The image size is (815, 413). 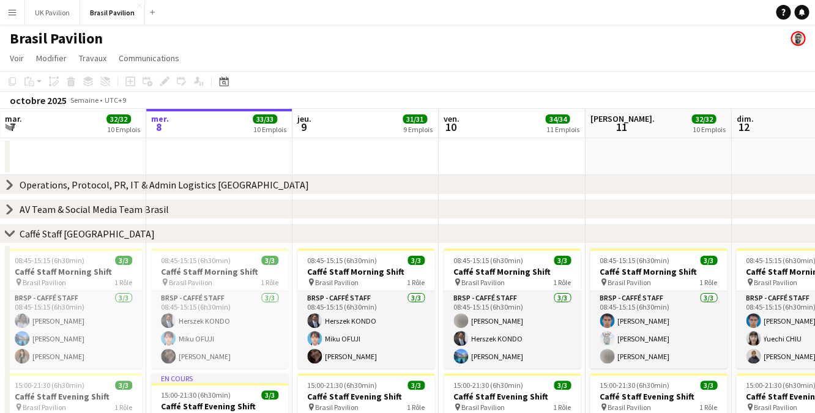 What do you see at coordinates (149, 58) in the screenshot?
I see `a: Communications` at bounding box center [149, 58].